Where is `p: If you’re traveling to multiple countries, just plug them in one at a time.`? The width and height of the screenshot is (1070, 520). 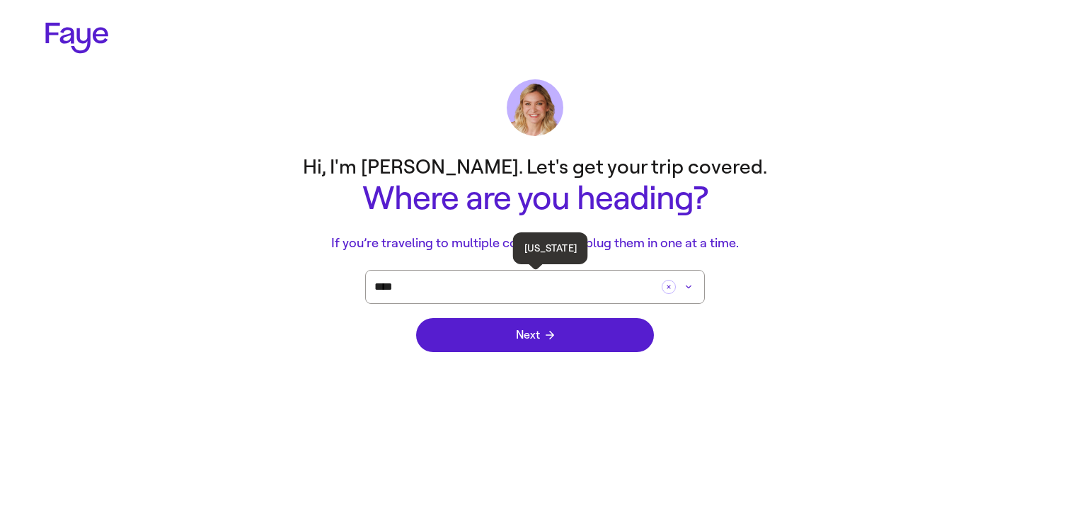
p: If you’re traveling to multiple countries, just plug them in one at a time. is located at coordinates (535, 243).